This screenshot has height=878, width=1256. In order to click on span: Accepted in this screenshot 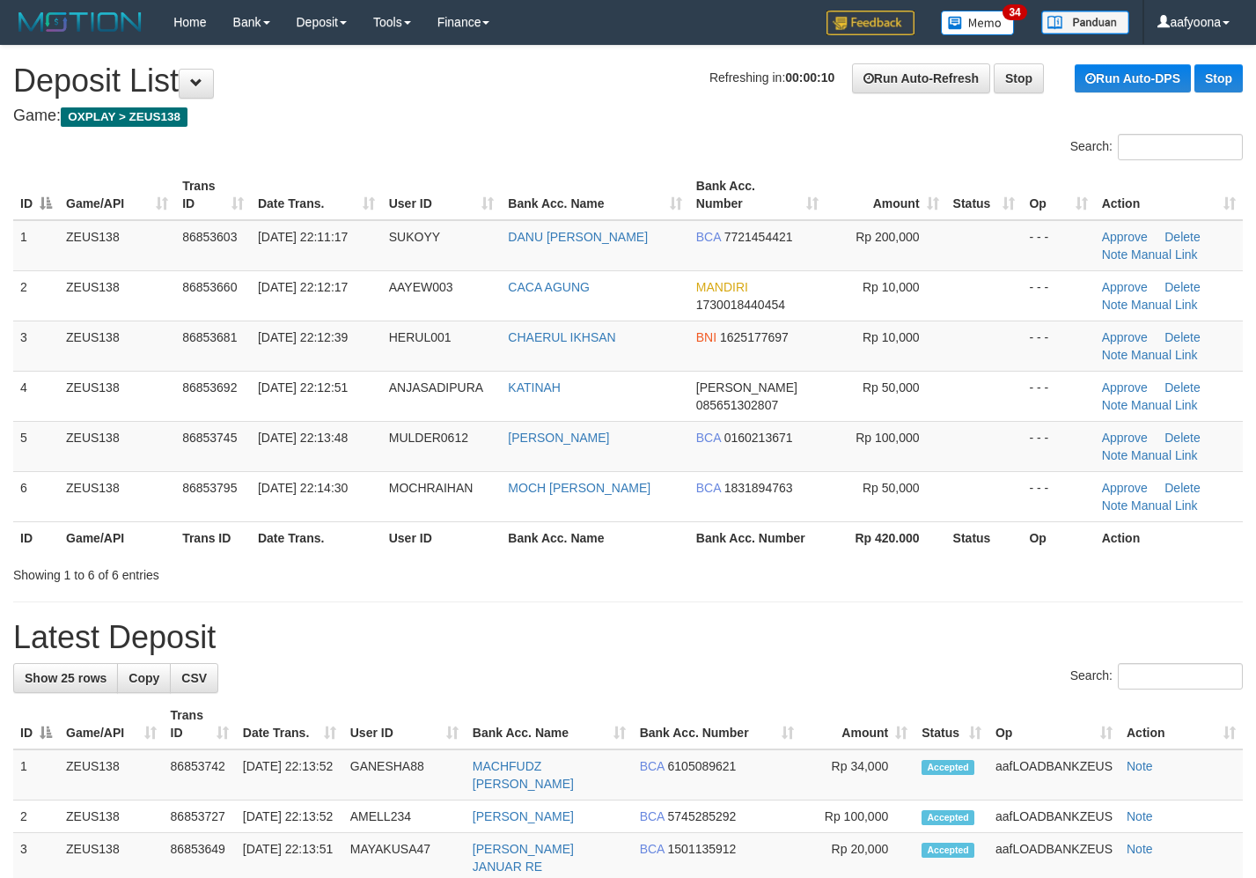, I will do `click(948, 849)`.